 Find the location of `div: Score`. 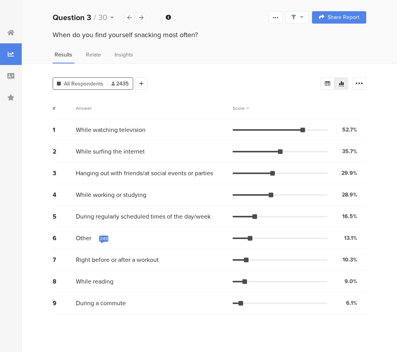

div: Score is located at coordinates (241, 108).